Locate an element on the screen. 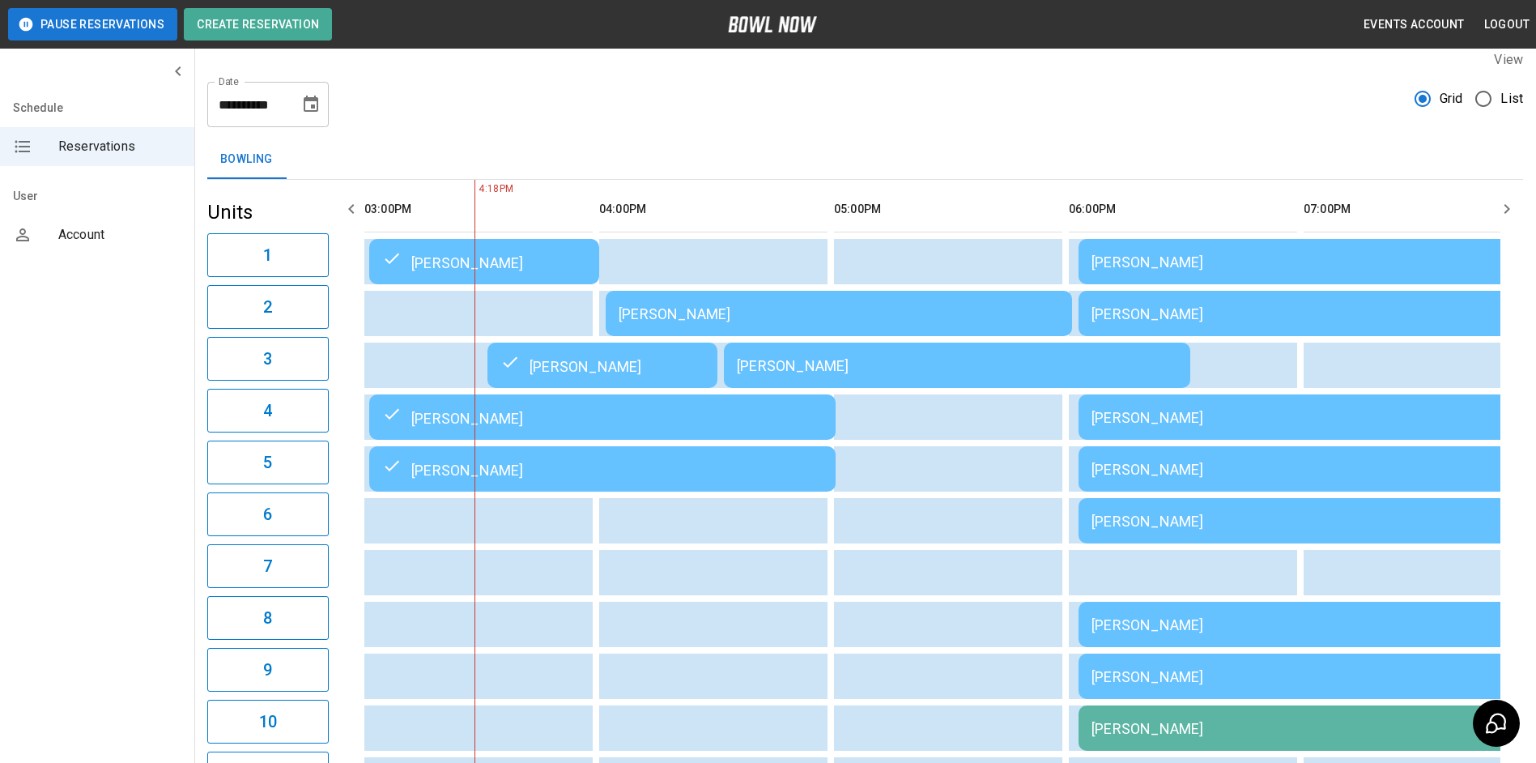 The width and height of the screenshot is (1536, 763). h6: 8 is located at coordinates (267, 618).